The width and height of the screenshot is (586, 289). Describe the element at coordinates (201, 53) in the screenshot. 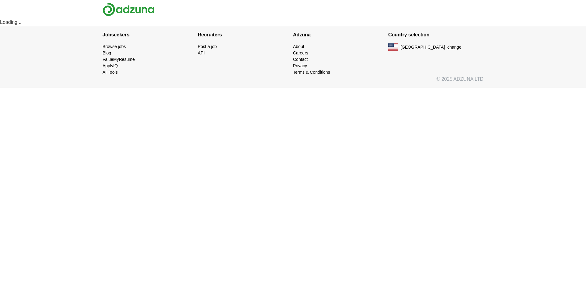

I see `a: API` at that location.